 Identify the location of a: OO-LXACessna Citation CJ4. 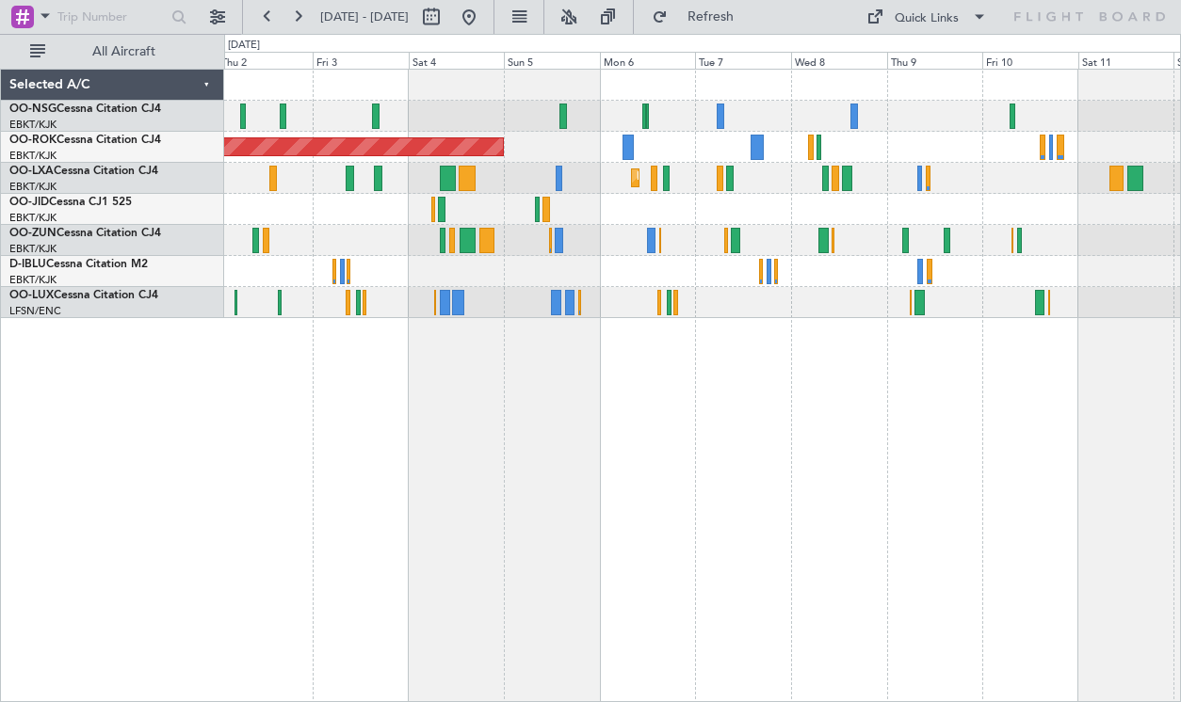
(84, 171).